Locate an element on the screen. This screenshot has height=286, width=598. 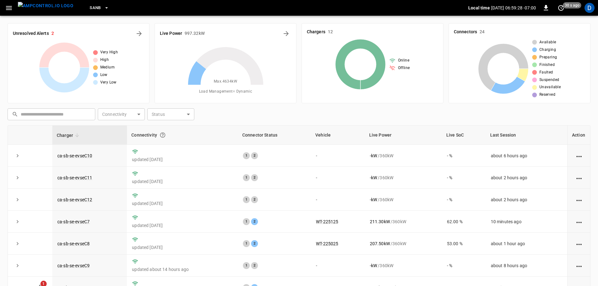
h6: 12 is located at coordinates (330, 32).